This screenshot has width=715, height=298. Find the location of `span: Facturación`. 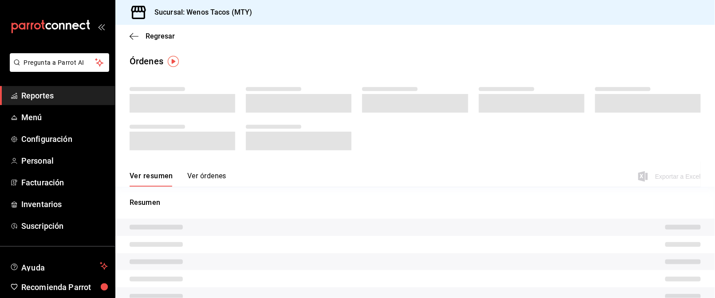

span: Facturación is located at coordinates (64, 182).